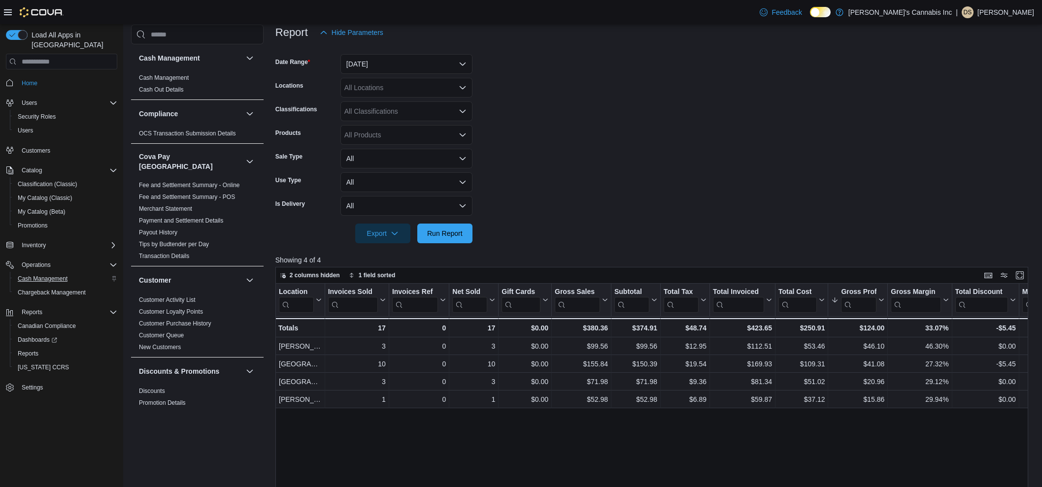 This screenshot has height=487, width=1042. What do you see at coordinates (474, 400) in the screenshot?
I see `div: 1` at bounding box center [474, 400].